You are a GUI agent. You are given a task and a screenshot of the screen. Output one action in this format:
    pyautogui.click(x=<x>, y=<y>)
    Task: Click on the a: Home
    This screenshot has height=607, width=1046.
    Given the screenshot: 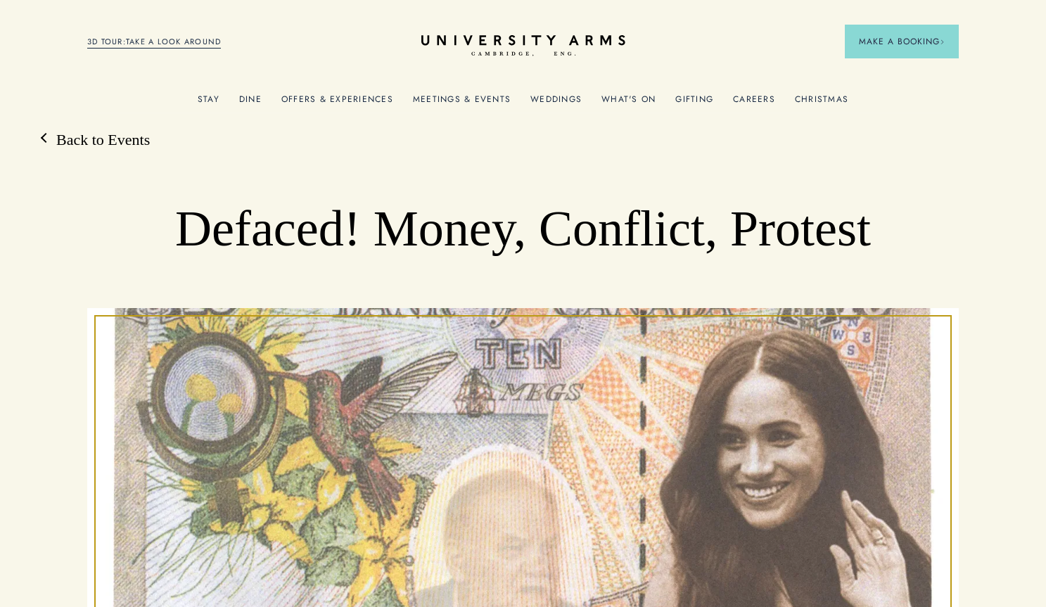 What is the action you would take?
    pyautogui.click(x=523, y=46)
    